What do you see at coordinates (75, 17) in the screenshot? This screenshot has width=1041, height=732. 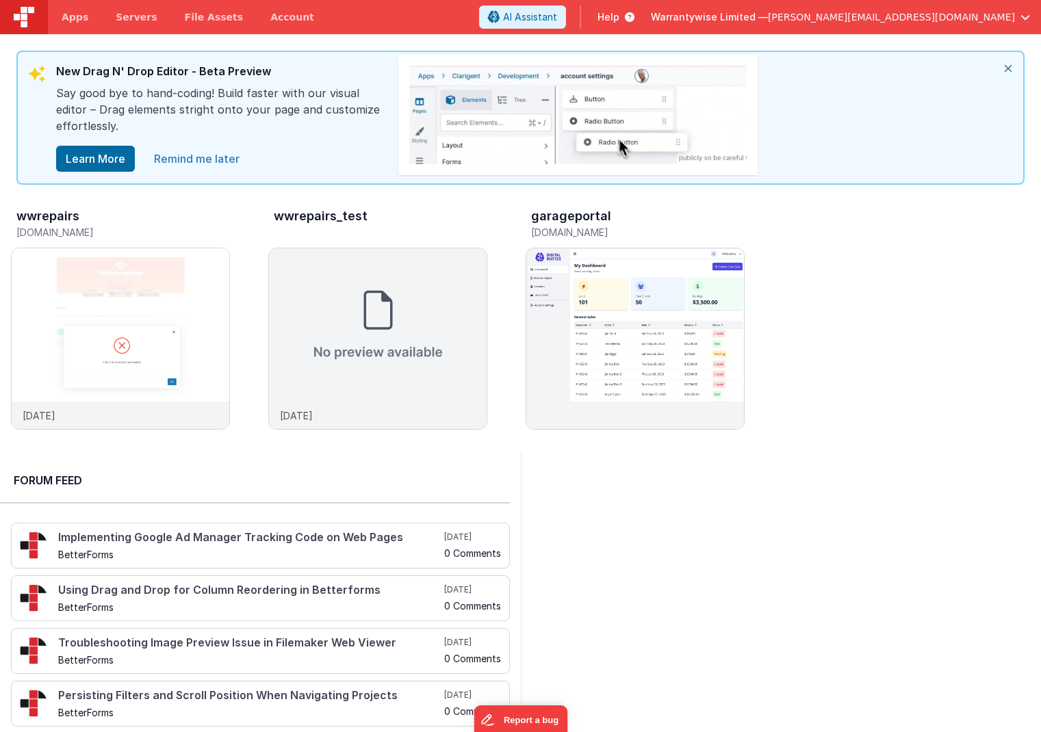 I see `span: Apps` at bounding box center [75, 17].